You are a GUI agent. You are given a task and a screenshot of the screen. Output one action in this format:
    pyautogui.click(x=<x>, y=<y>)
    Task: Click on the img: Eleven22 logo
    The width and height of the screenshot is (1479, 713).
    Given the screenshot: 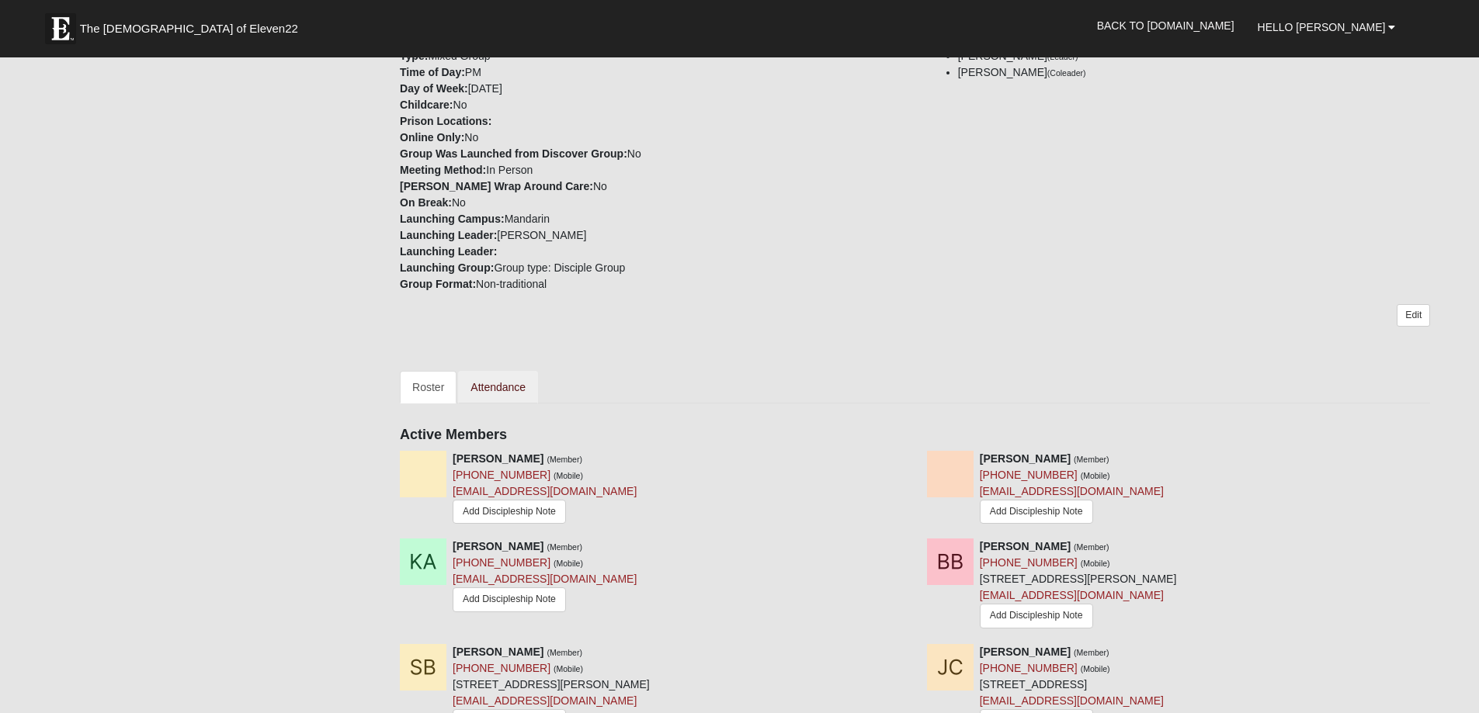 What is the action you would take?
    pyautogui.click(x=61, y=29)
    